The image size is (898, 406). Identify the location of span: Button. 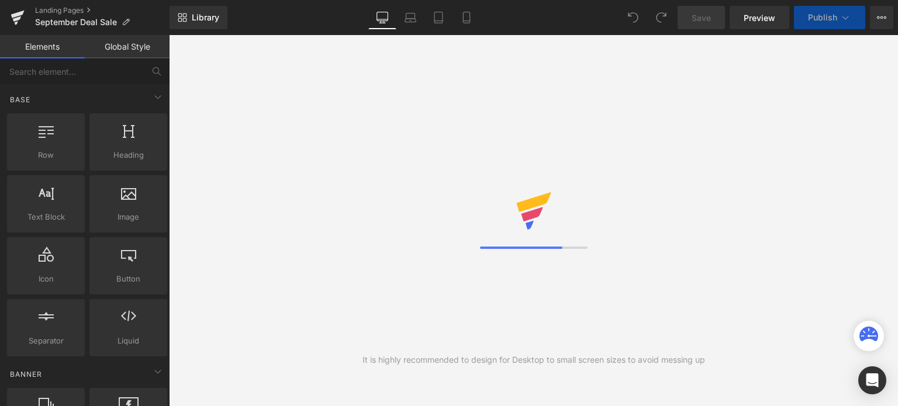
(128, 279).